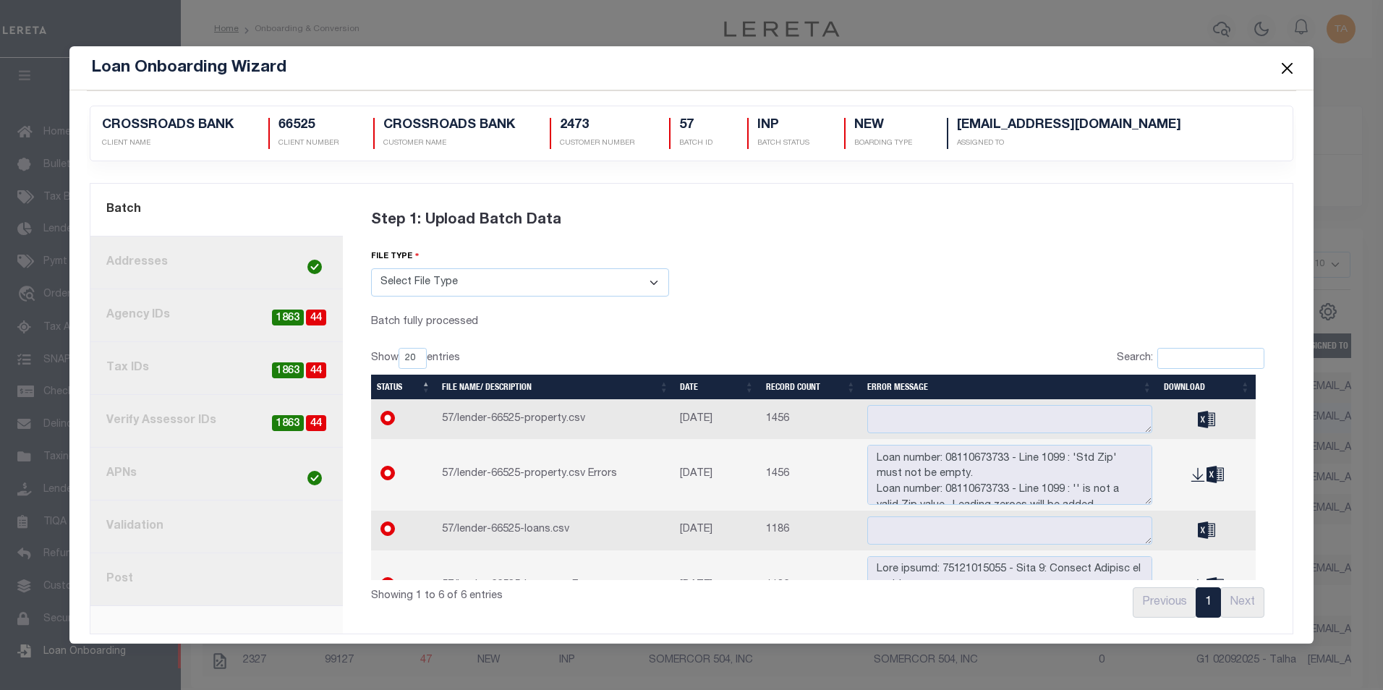 This screenshot has width=1383, height=690. I want to click on th: File Name/ Description: activate to sort column ascending, so click(555, 387).